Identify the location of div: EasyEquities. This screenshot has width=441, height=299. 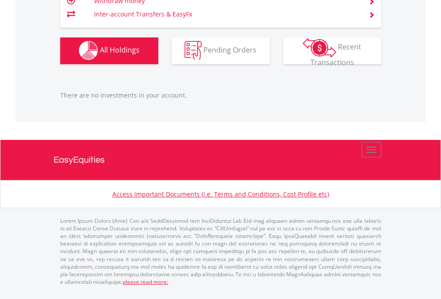
(221, 160).